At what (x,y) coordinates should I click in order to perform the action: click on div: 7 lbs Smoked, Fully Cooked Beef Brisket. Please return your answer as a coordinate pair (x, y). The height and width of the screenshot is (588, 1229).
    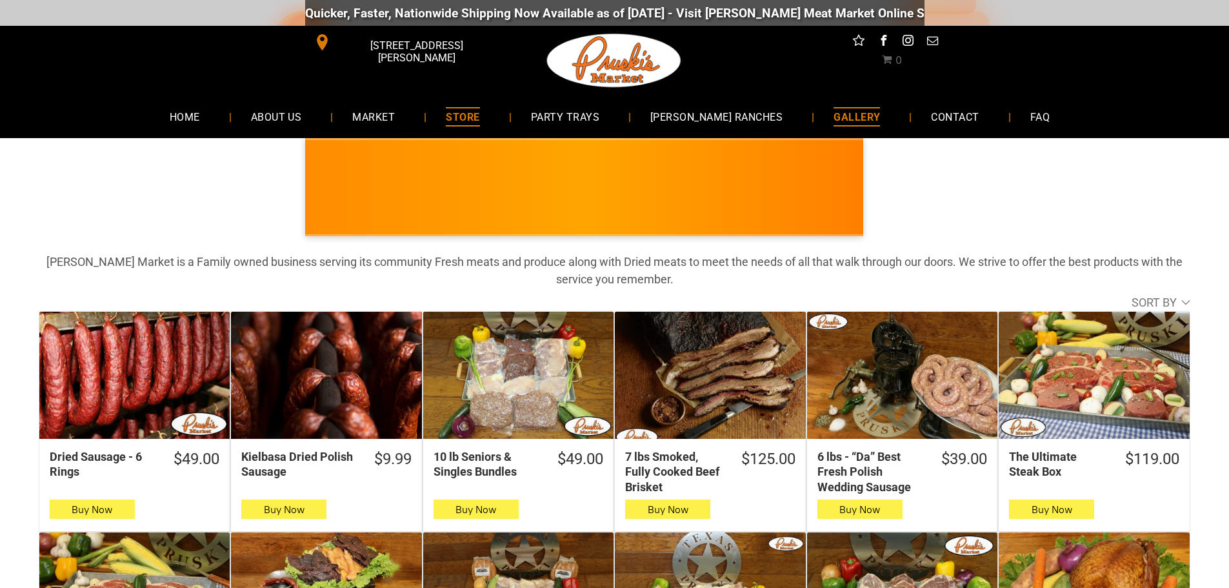
    Looking at the image, I should click on (674, 472).